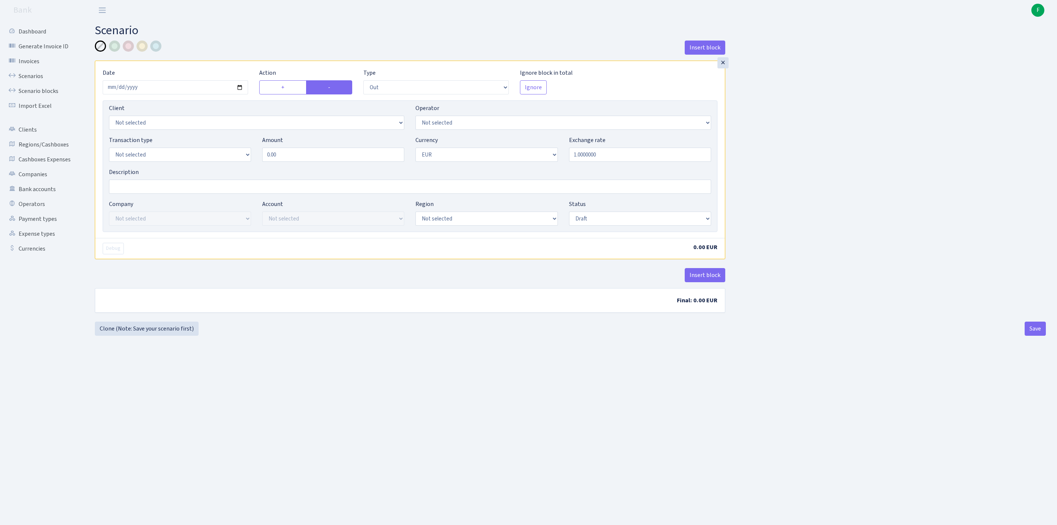  What do you see at coordinates (533, 87) in the screenshot?
I see `button: Ignore` at bounding box center [533, 87].